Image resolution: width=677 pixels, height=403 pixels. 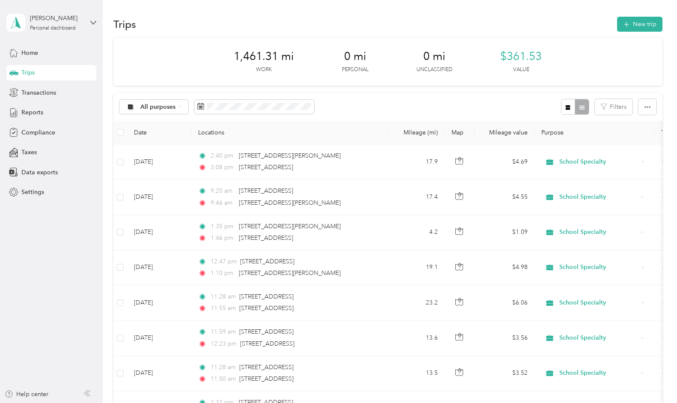 What do you see at coordinates (521, 56) in the screenshot?
I see `span: $361.53` at bounding box center [521, 56].